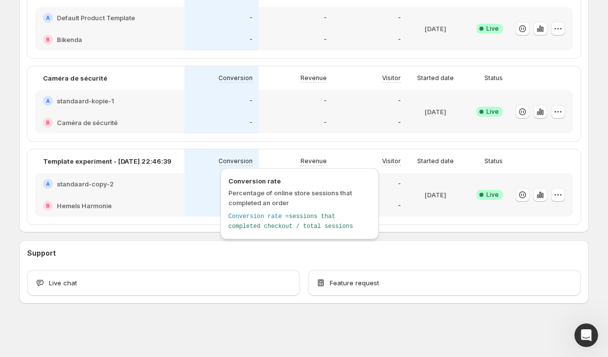 This screenshot has width=608, height=357. Describe the element at coordinates (164, 13) in the screenshot. I see `button: Home` at that location.